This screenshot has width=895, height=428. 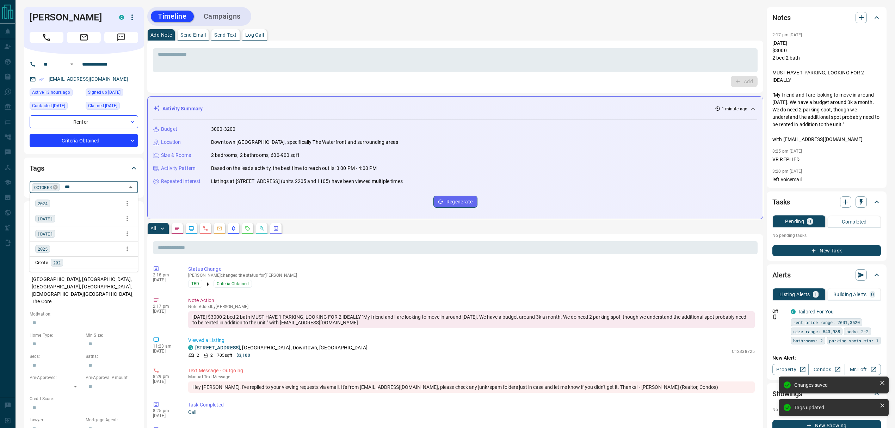 What do you see at coordinates (735, 109) in the screenshot?
I see `p: 1 minute ago` at bounding box center [735, 109].